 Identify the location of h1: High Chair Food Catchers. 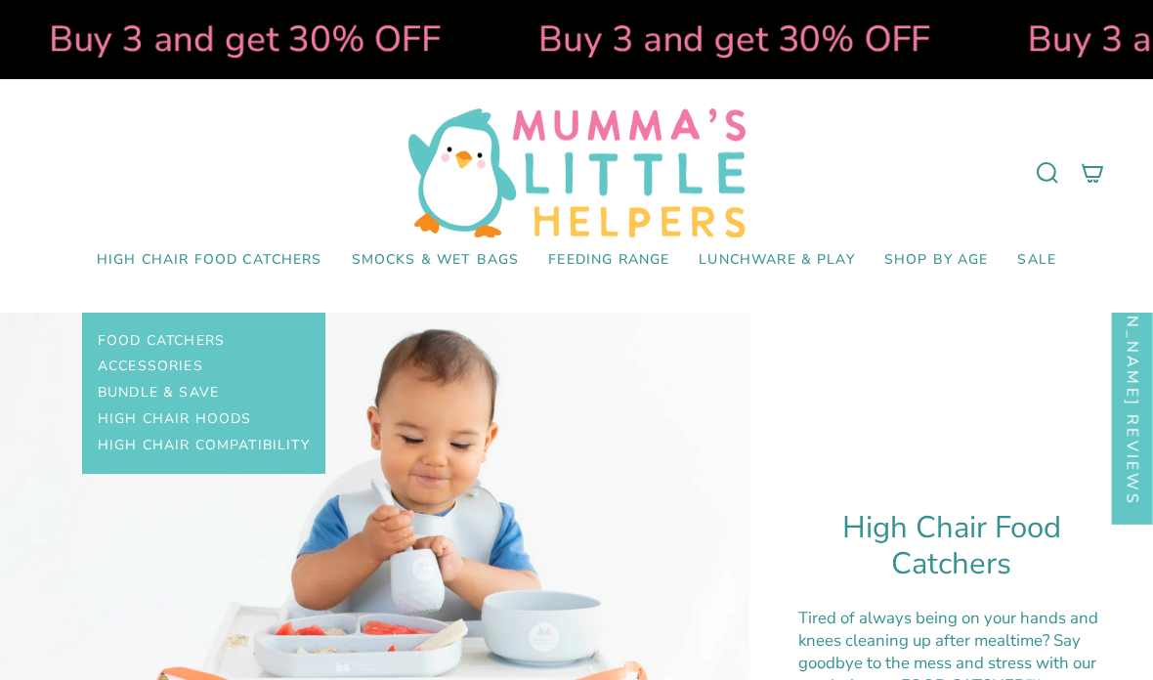
(951, 546).